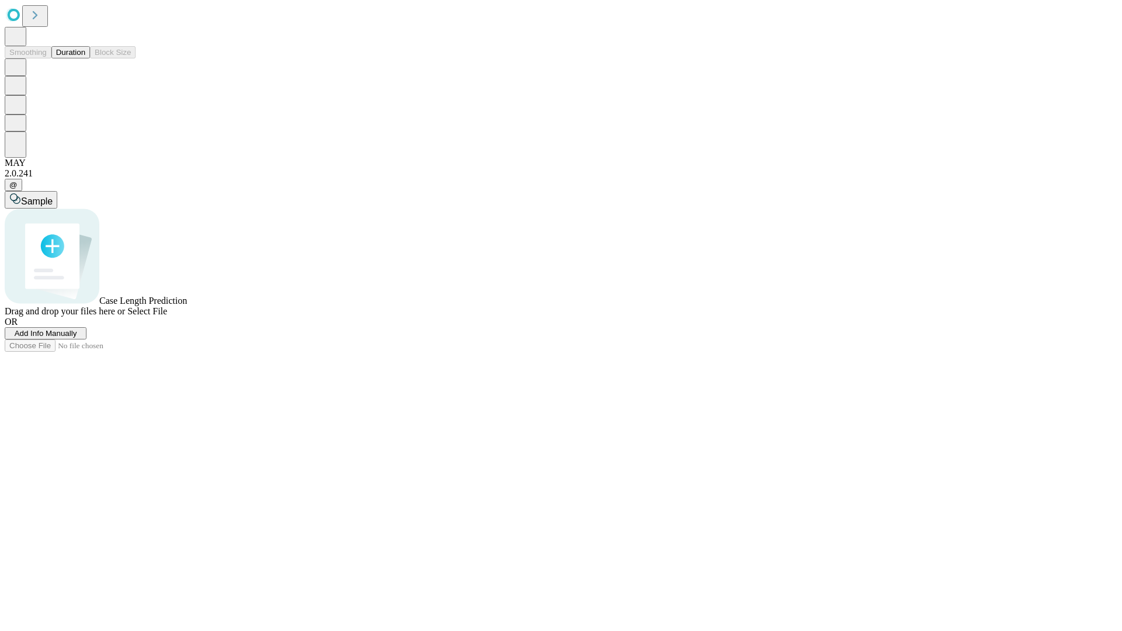 The image size is (1122, 631). I want to click on span: OR, so click(11, 321).